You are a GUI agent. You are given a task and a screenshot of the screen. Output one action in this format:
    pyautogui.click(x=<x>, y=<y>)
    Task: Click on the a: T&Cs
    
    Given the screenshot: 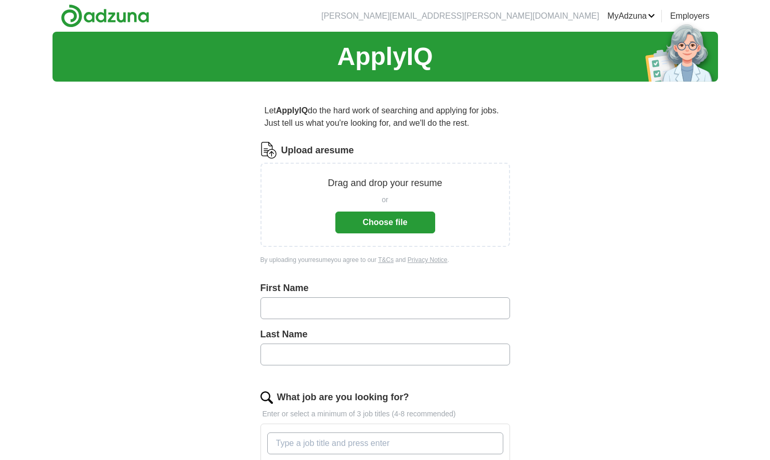 What is the action you would take?
    pyautogui.click(x=386, y=260)
    